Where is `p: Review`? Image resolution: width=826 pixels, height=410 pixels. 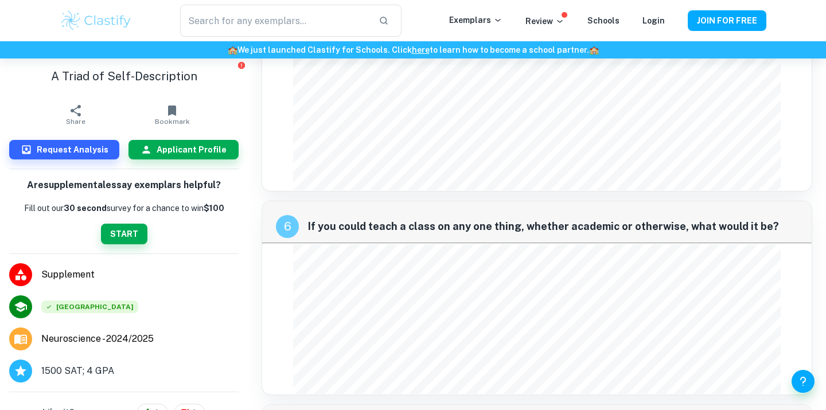 p: Review is located at coordinates (545, 21).